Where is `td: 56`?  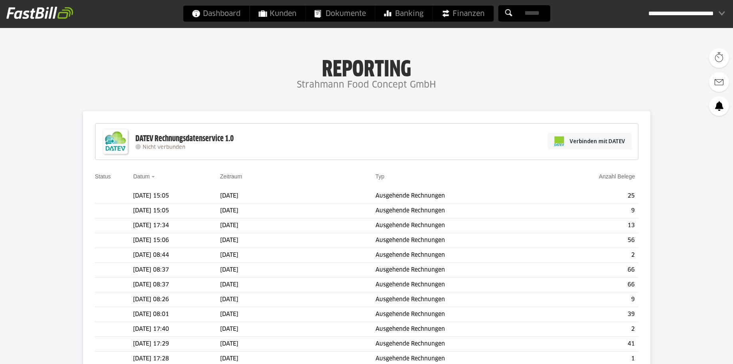
td: 56 is located at coordinates (591, 240).